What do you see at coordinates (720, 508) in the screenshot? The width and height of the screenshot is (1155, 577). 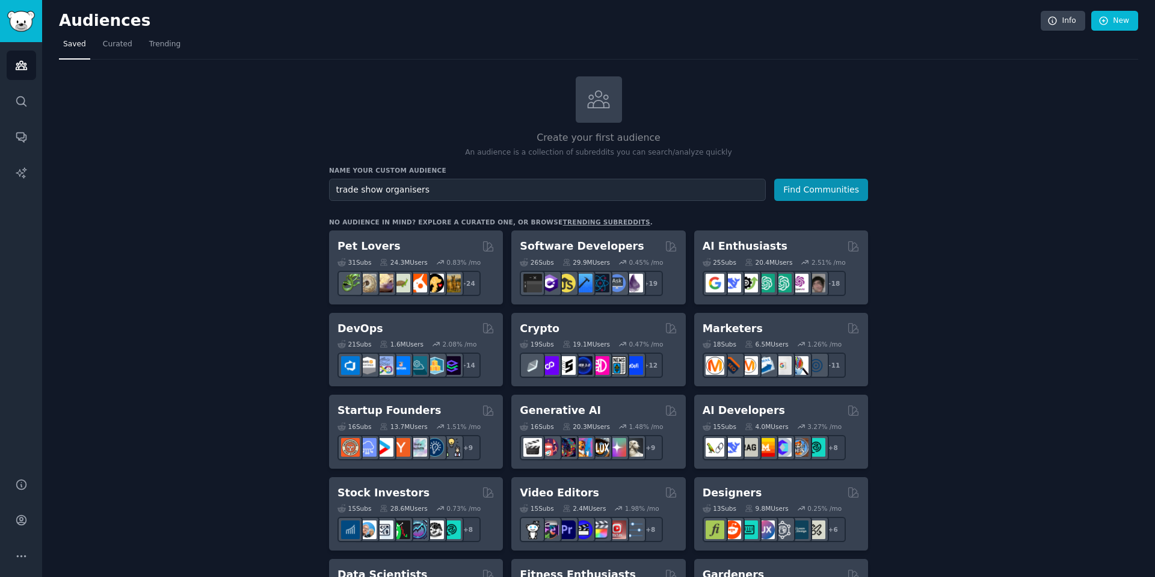 I see `div: 13 Sub s` at bounding box center [720, 508].